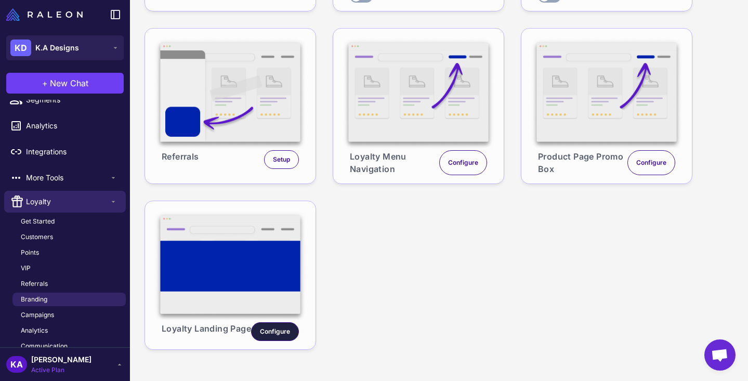 This screenshot has height=381, width=748. I want to click on span: K.A Designs, so click(57, 48).